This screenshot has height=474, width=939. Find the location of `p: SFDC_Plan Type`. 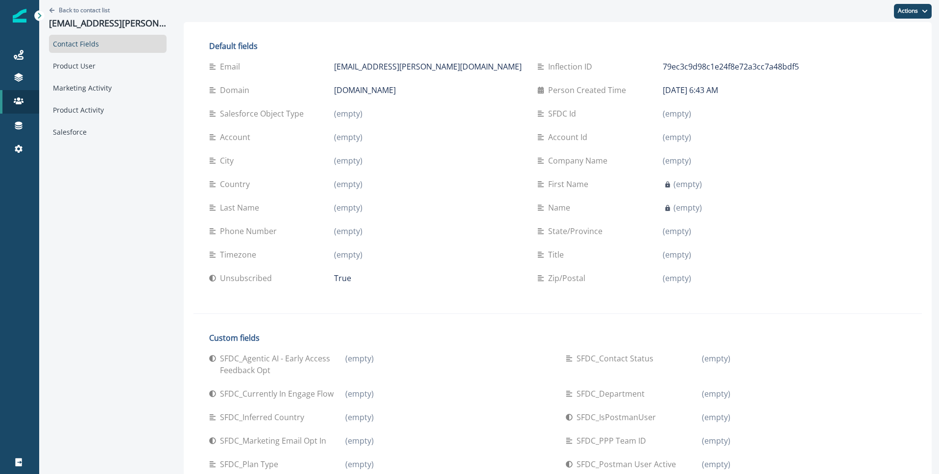

p: SFDC_Plan Type is located at coordinates (251, 464).